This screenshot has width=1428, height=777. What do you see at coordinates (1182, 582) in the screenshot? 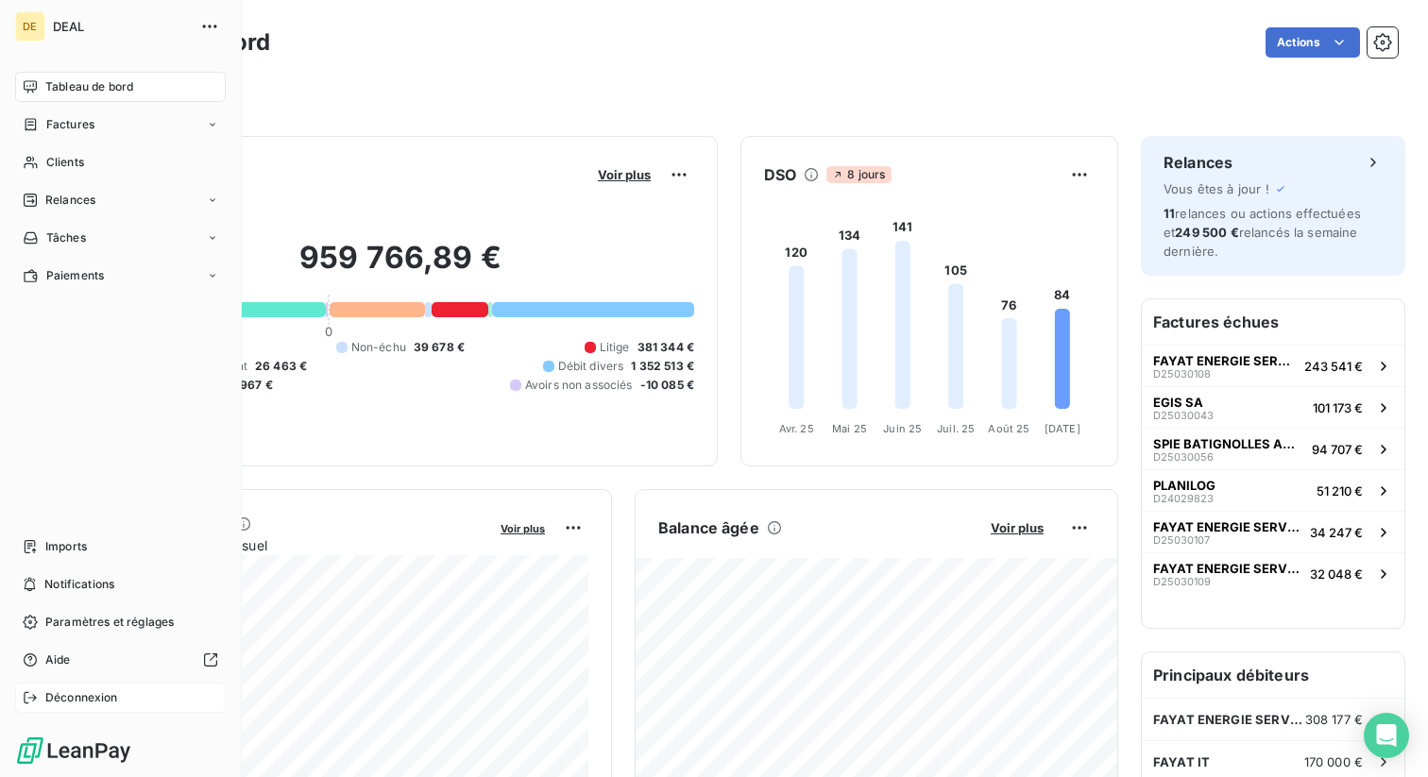
I see `span: D25030109` at bounding box center [1182, 582].